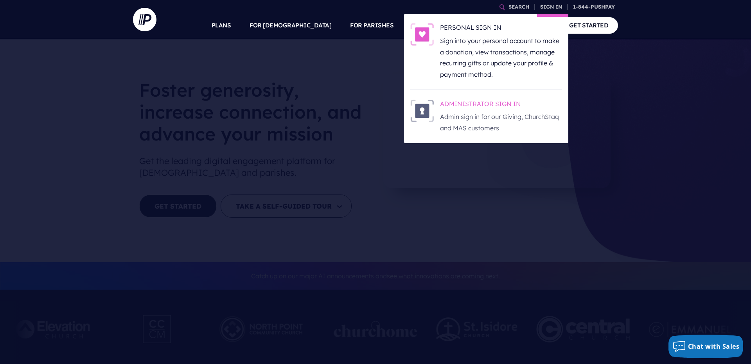  I want to click on a: EXPLORE, so click(479, 25).